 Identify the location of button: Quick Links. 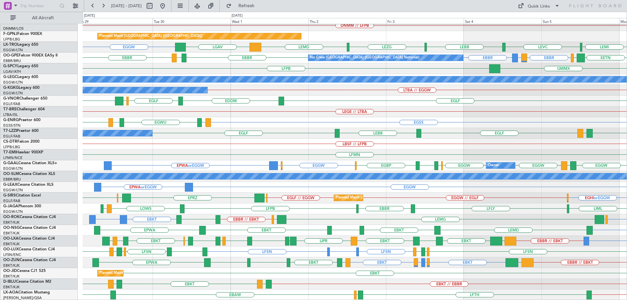
(539, 6).